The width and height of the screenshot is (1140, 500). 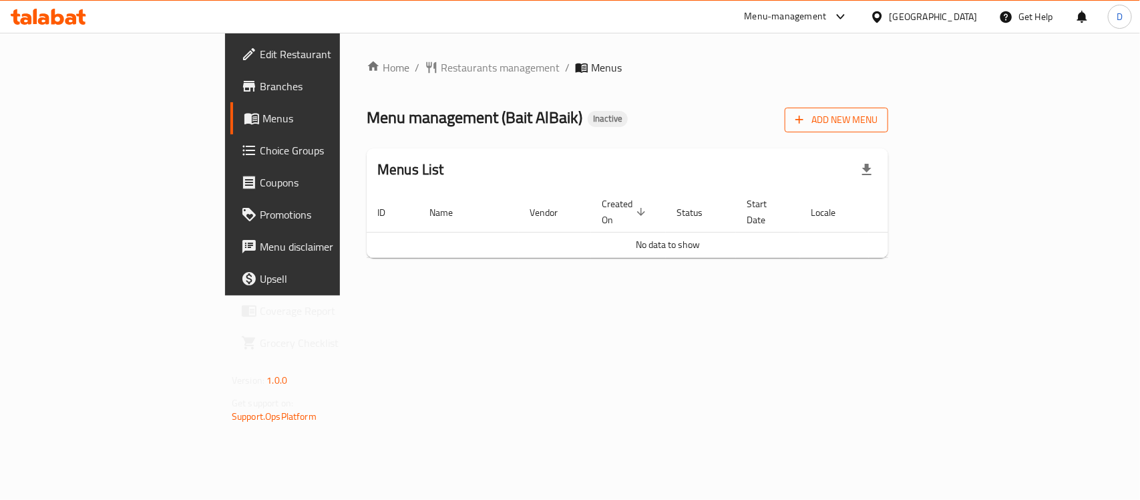 What do you see at coordinates (323, 182) in the screenshot?
I see `a: Coupons` at bounding box center [323, 182].